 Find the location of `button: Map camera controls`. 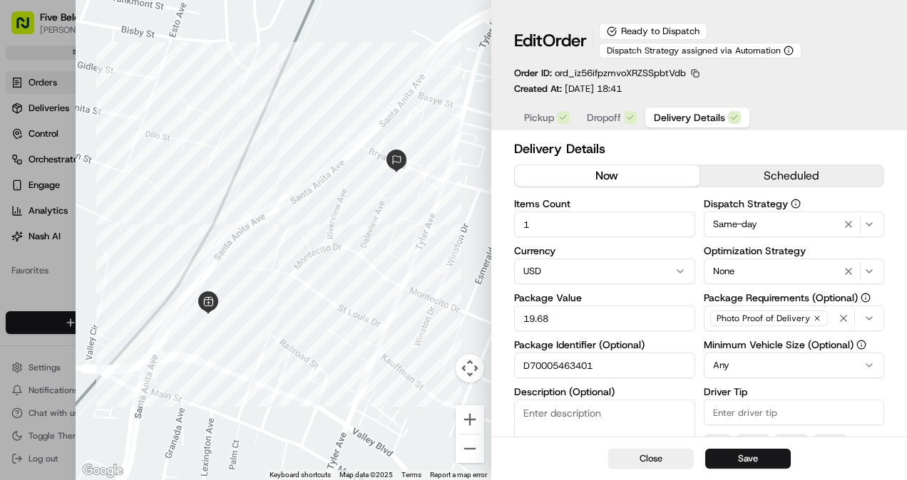

button: Map camera controls is located at coordinates (470, 369).